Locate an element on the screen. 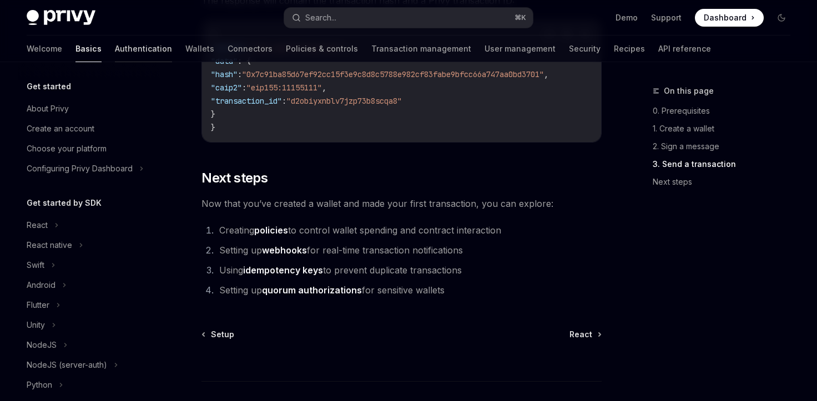 The width and height of the screenshot is (817, 401). div: Swift is located at coordinates (36, 265).